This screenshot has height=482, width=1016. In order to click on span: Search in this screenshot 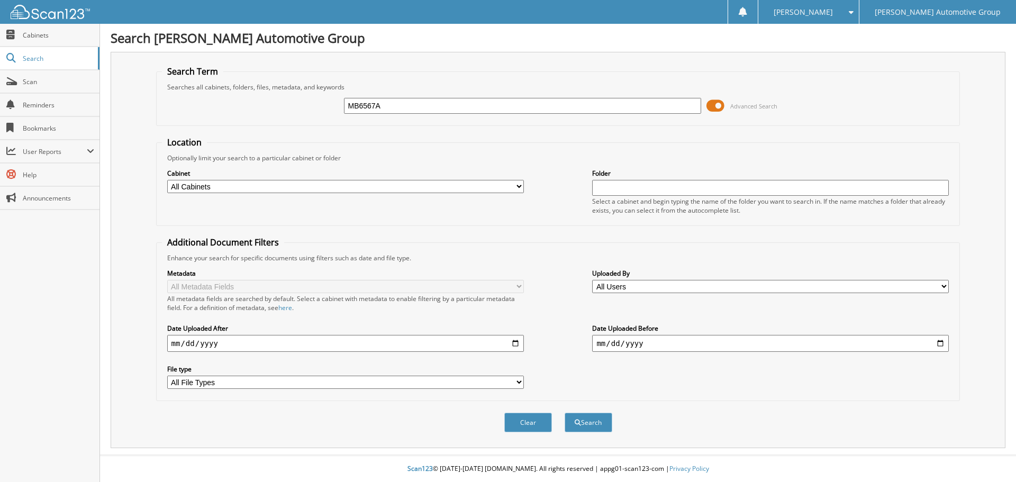, I will do `click(58, 58)`.